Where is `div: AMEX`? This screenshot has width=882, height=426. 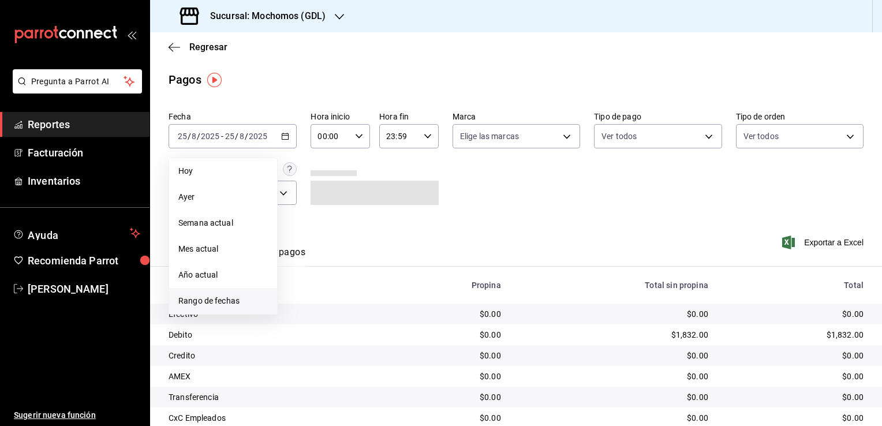
div: AMEX is located at coordinates (274, 377).